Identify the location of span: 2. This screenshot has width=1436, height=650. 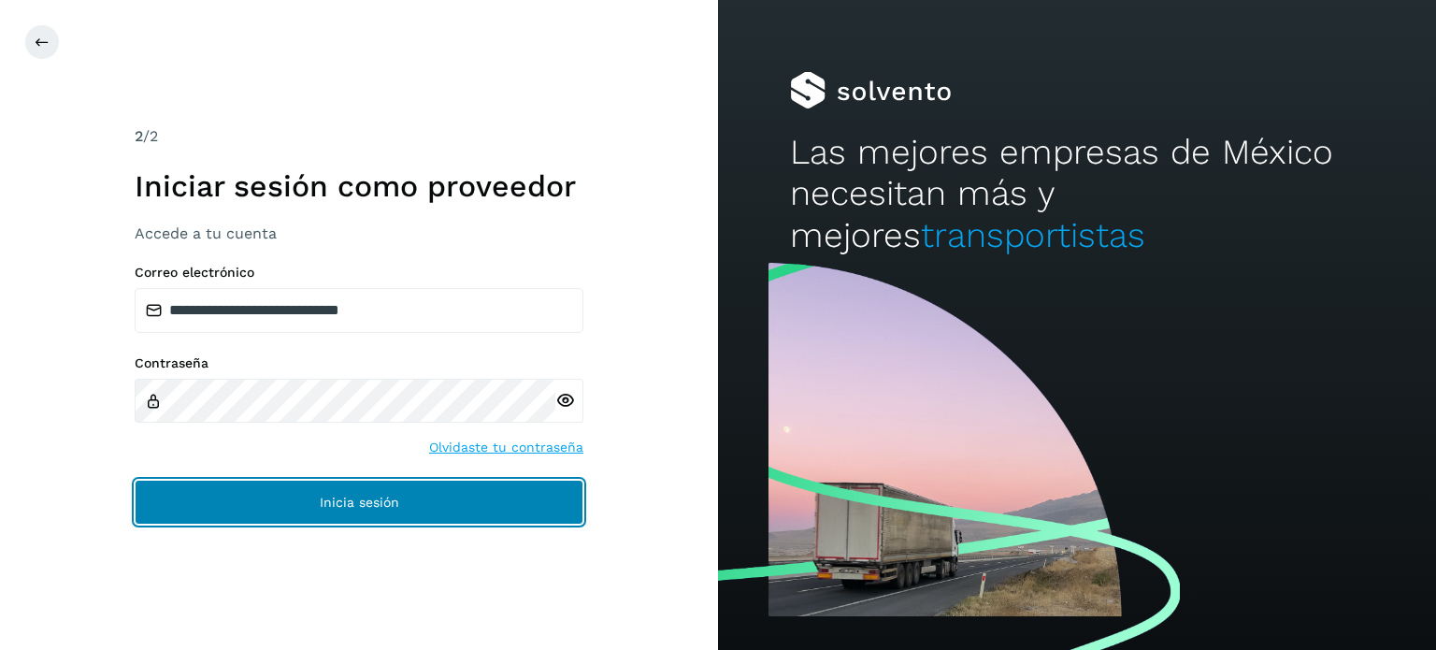
(138, 136).